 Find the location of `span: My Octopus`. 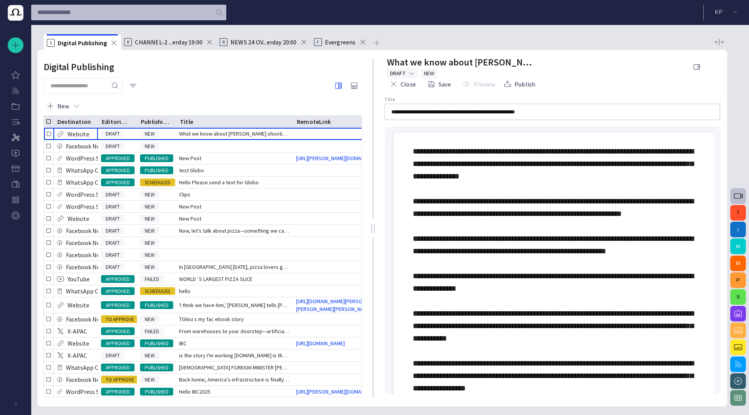

span: My Octopus is located at coordinates (16, 75).